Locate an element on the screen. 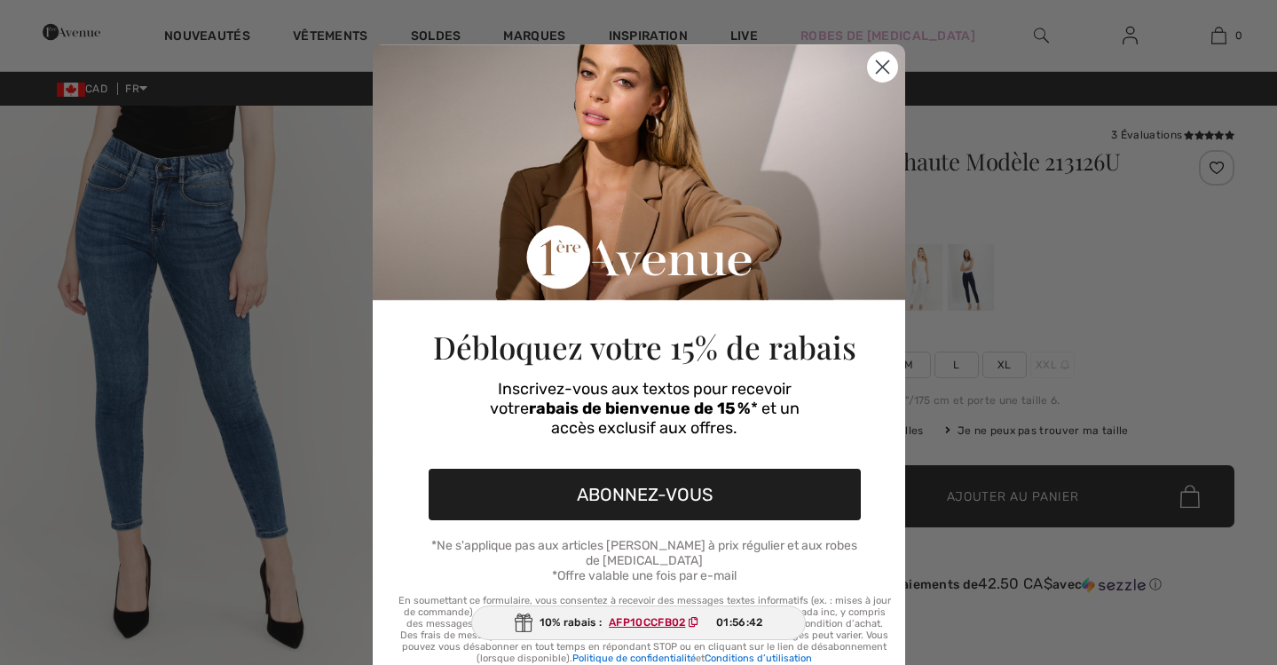 Image resolution: width=1277 pixels, height=665 pixels. span: rabais de bienvenue de 15 % is located at coordinates (640, 408).